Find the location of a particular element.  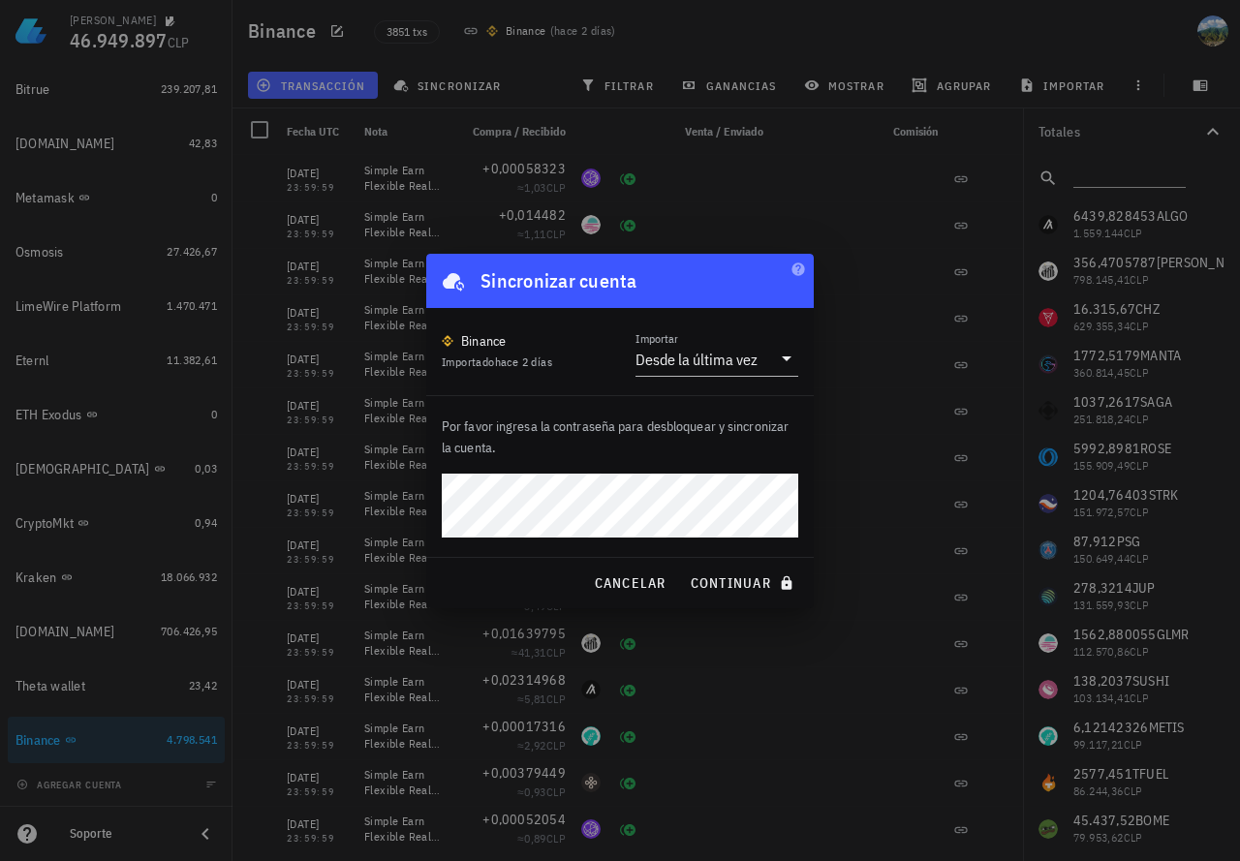

button: cancelar is located at coordinates (629, 583).